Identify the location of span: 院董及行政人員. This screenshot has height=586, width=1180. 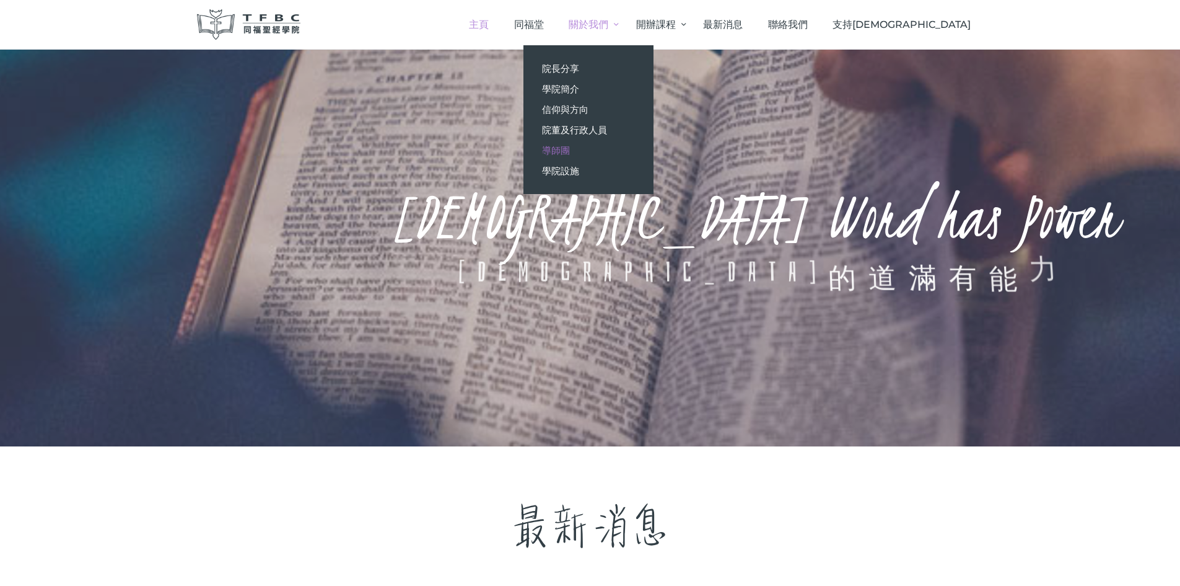
(574, 129).